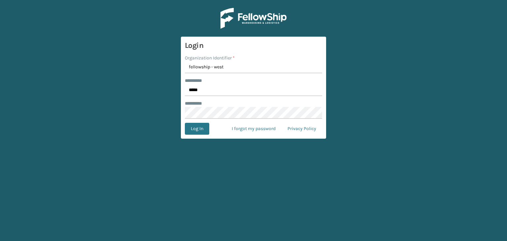 Image resolution: width=507 pixels, height=241 pixels. I want to click on label: Organization Identifier, so click(210, 58).